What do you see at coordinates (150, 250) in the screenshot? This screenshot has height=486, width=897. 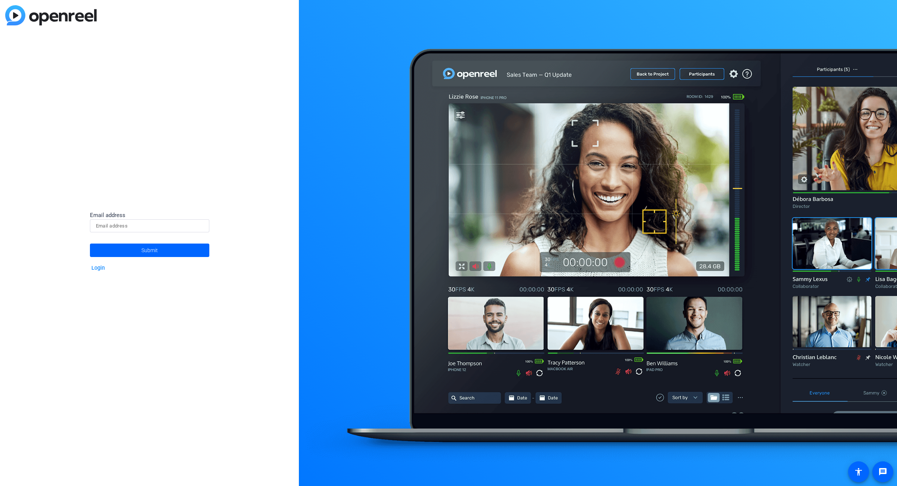 I see `button: Submit` at bounding box center [150, 250].